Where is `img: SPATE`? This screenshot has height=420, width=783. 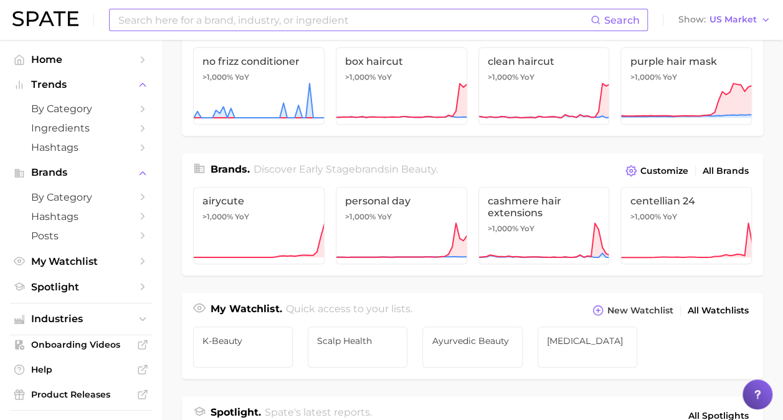
img: SPATE is located at coordinates (45, 19).